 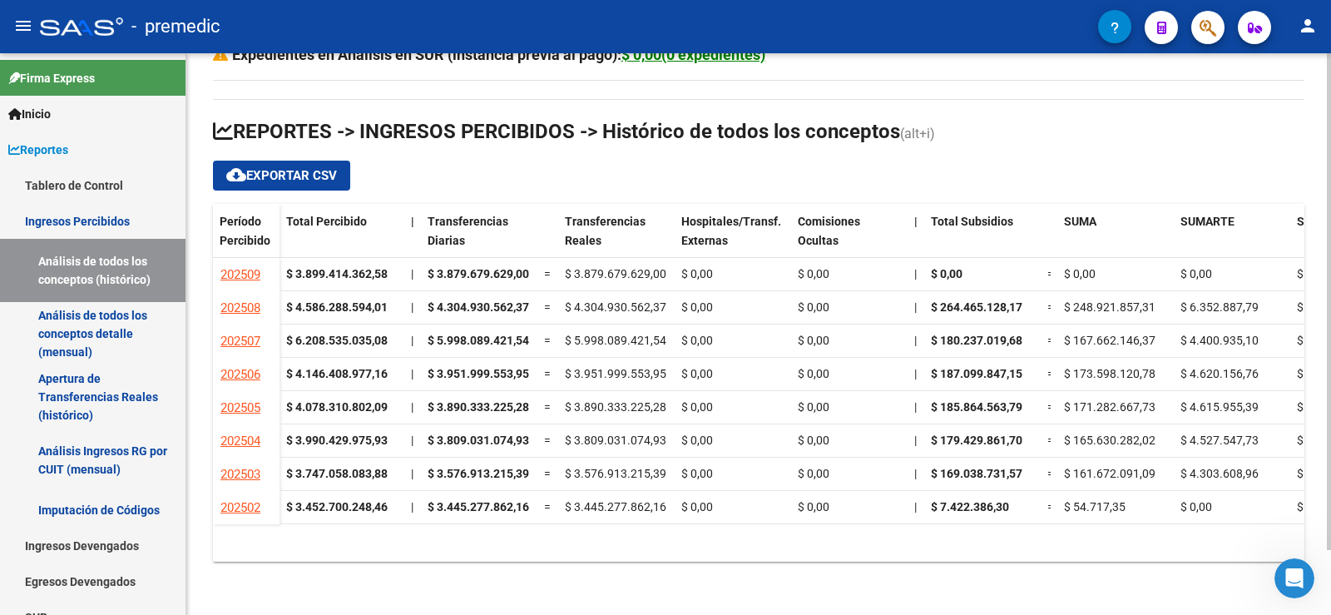 What do you see at coordinates (281, 176) in the screenshot?
I see `span: Exportar CSV` at bounding box center [281, 176].